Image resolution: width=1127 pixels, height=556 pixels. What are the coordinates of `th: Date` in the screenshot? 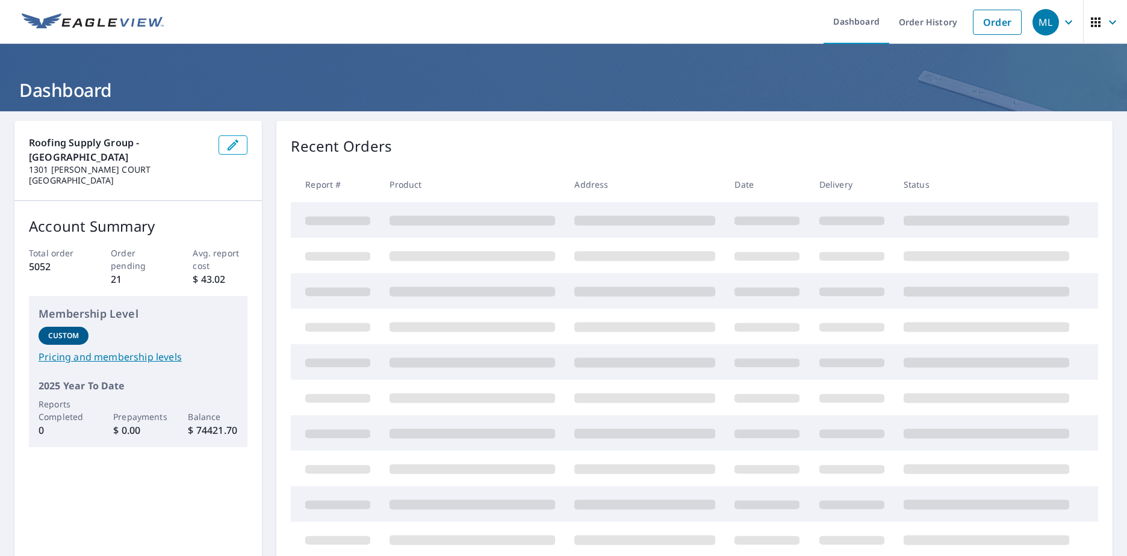 It's located at (767, 184).